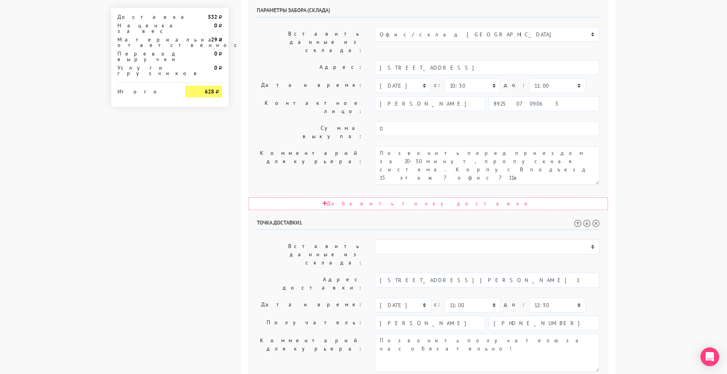  I want to click on div: Open Intercom Messenger, so click(710, 357).